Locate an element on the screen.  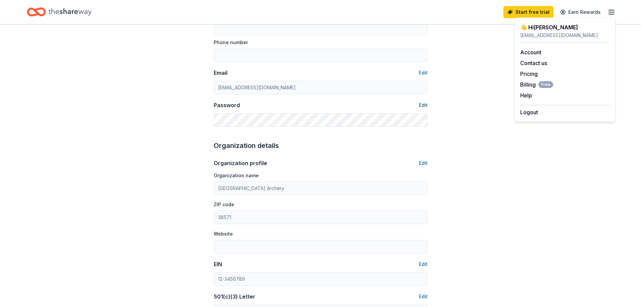
button: Contact us is located at coordinates (534, 63).